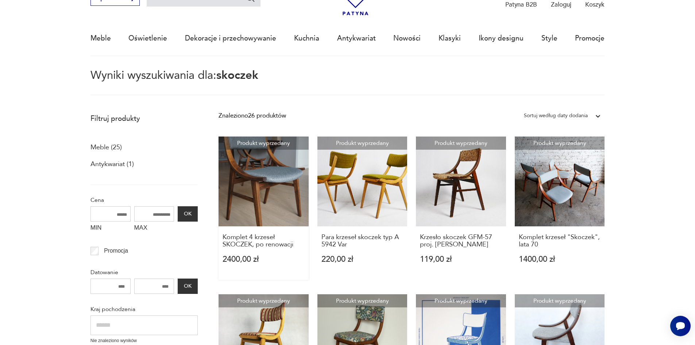  Describe the element at coordinates (237, 75) in the screenshot. I see `span: skoczek` at that location.